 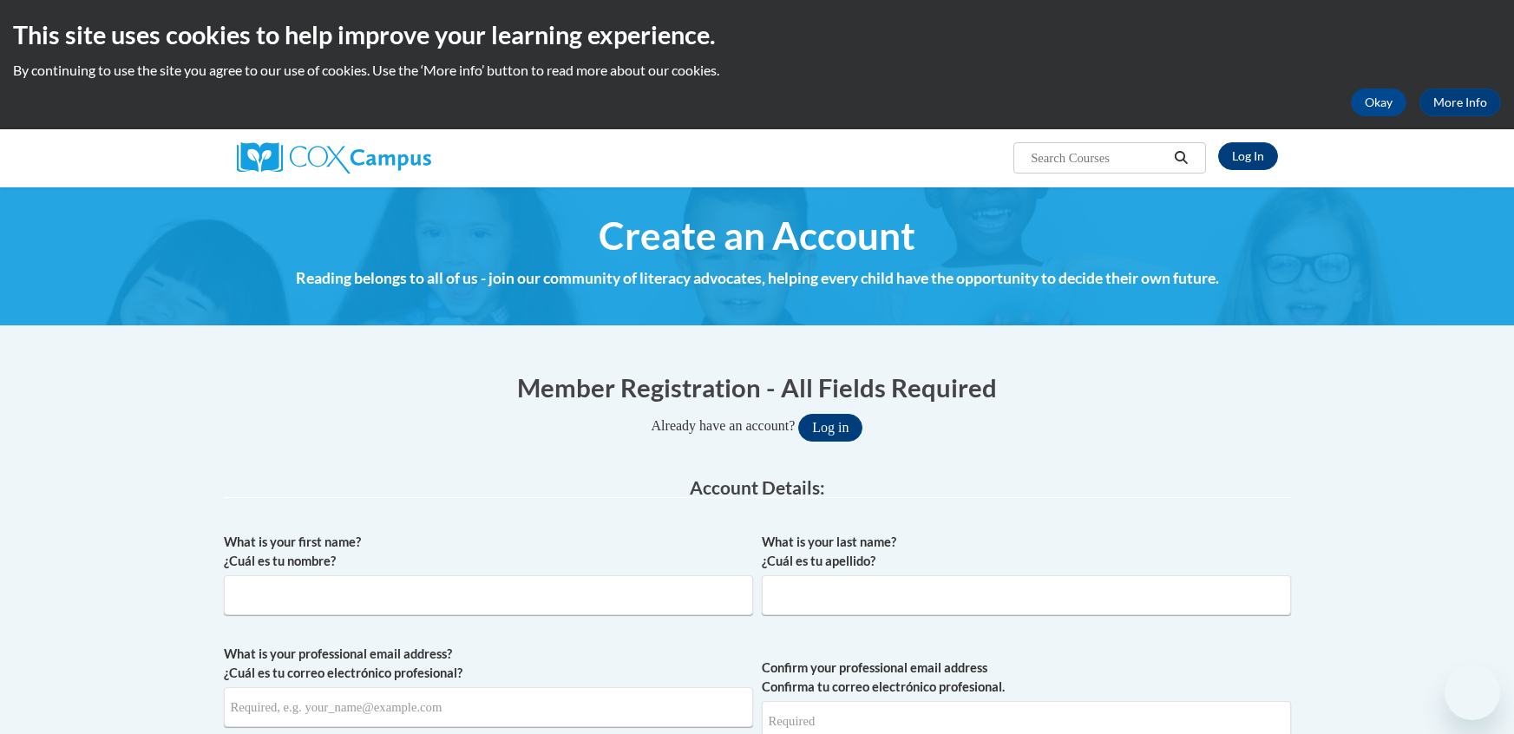 What do you see at coordinates (757, 35) in the screenshot?
I see `h2: This site uses cookies to help improve your learning experience.` at bounding box center [757, 35].